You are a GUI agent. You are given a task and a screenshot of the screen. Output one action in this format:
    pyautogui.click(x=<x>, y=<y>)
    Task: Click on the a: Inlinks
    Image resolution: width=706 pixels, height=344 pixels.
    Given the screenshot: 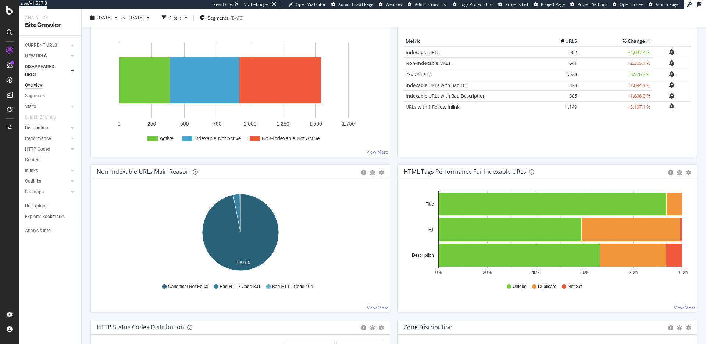 What is the action you would take?
    pyautogui.click(x=47, y=170)
    